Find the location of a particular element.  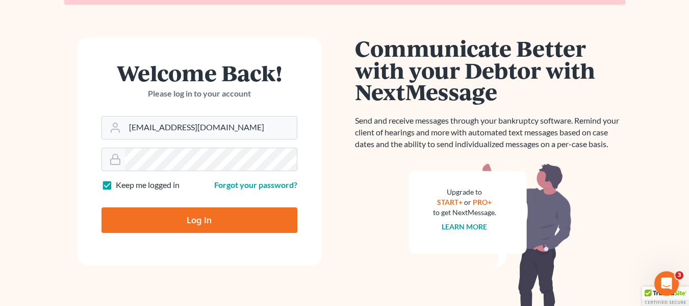

label: Keep me logged in is located at coordinates (147, 185).